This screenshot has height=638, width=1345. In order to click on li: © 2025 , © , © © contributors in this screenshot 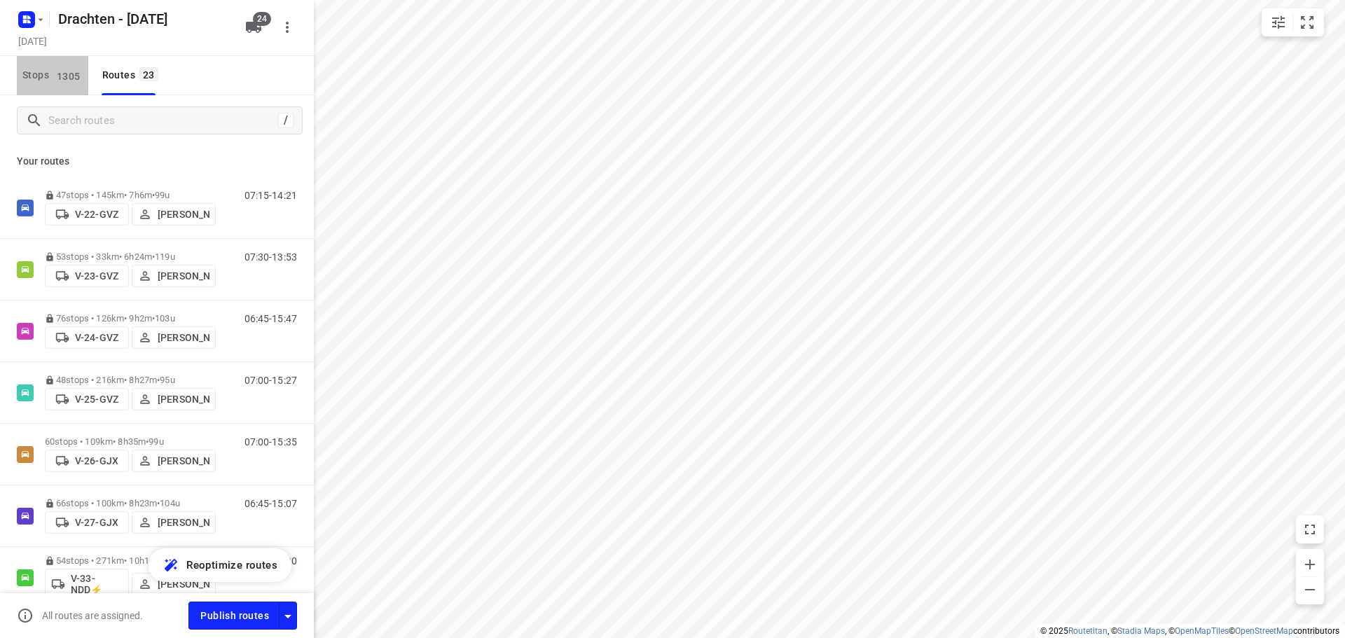, I will do `click(1189, 631)`.